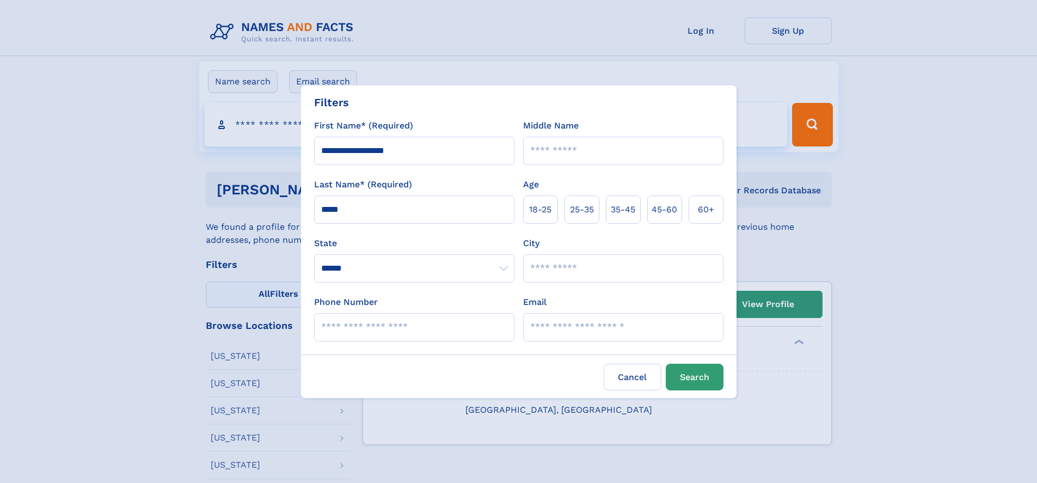 This screenshot has height=483, width=1037. I want to click on label: Email, so click(534, 302).